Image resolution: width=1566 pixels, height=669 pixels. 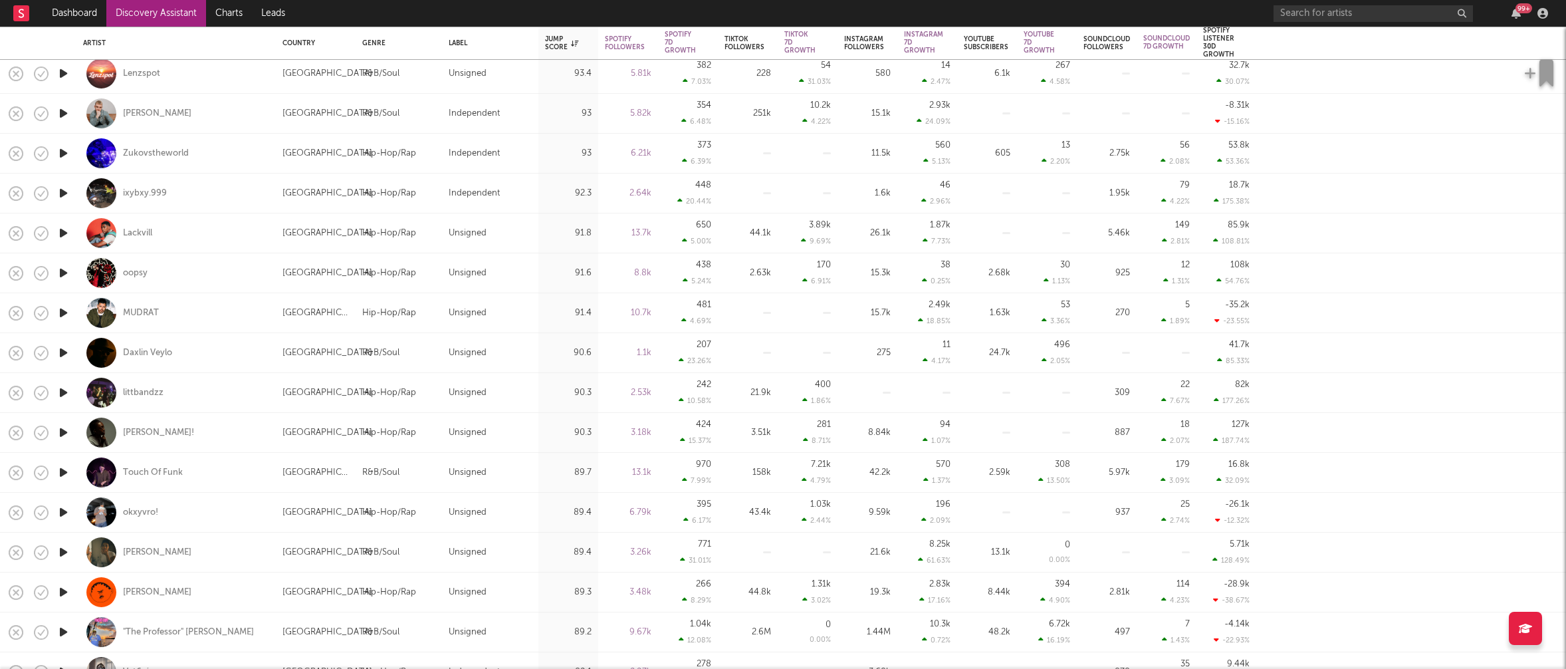 What do you see at coordinates (1063, 65) in the screenshot?
I see `div: 267` at bounding box center [1063, 65].